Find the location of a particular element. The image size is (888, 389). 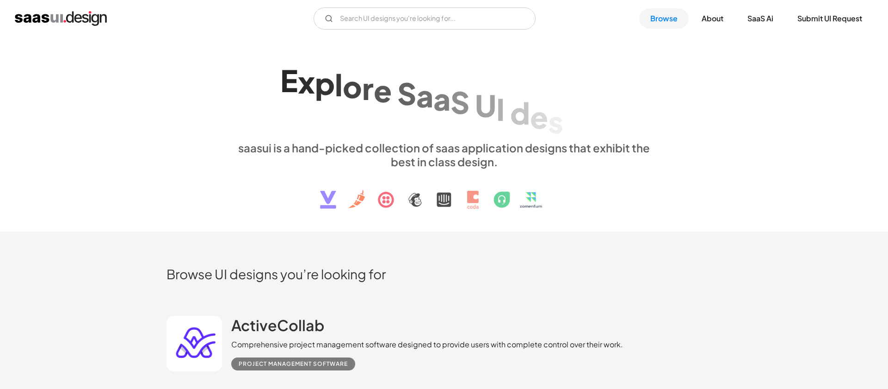

div: p is located at coordinates (325, 82).